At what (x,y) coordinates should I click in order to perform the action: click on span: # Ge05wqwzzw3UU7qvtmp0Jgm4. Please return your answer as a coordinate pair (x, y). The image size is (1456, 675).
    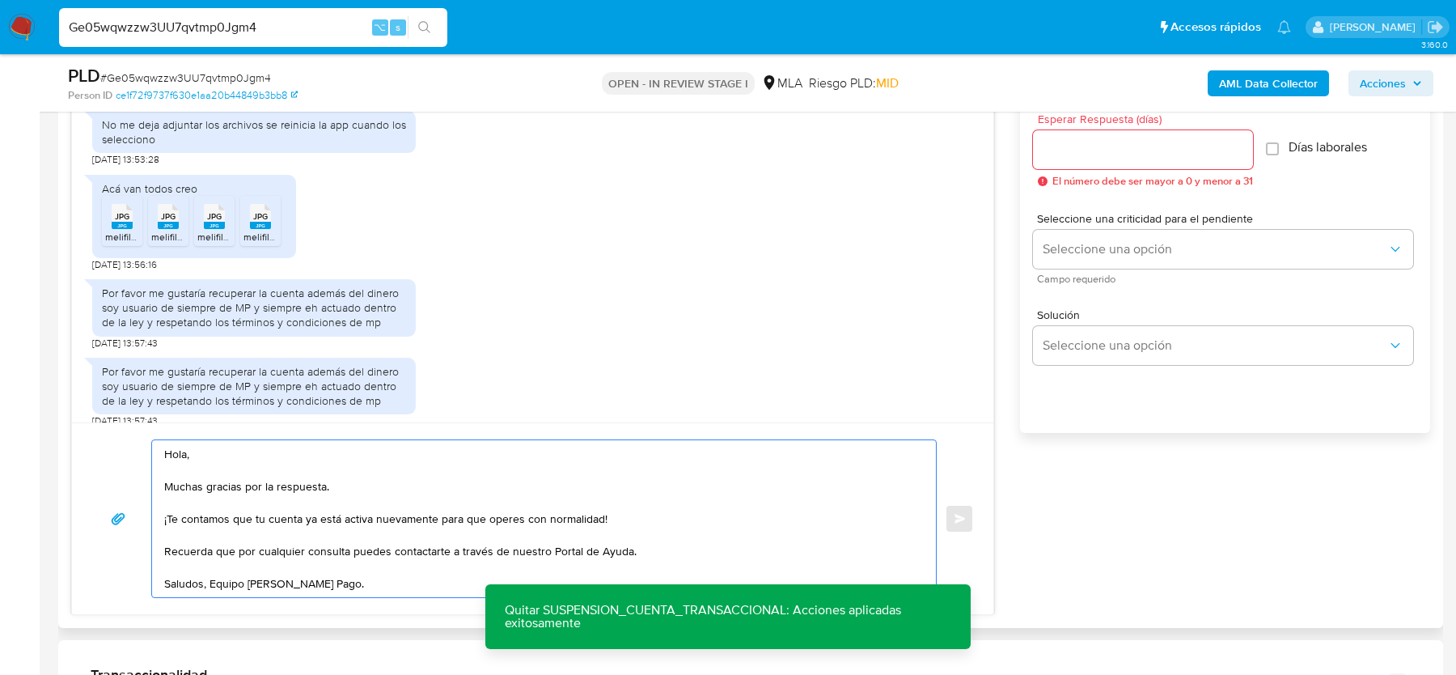
    Looking at the image, I should click on (185, 78).